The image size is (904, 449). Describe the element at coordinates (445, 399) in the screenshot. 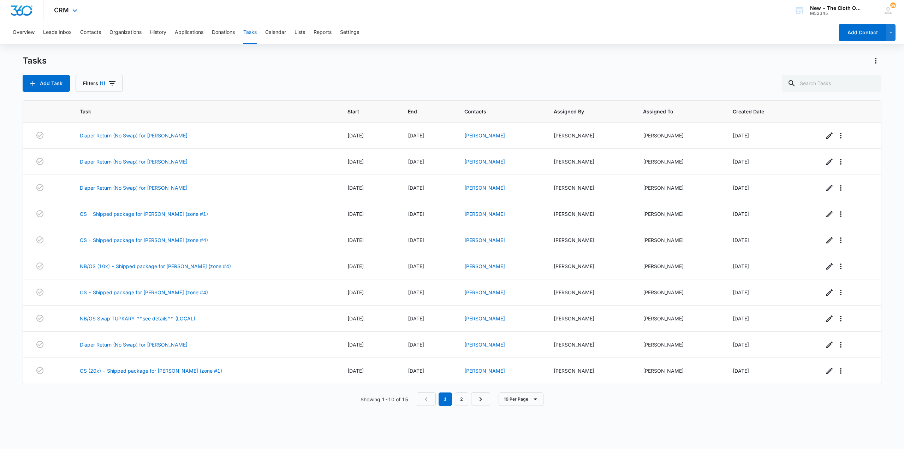

I see `em: 1` at that location.